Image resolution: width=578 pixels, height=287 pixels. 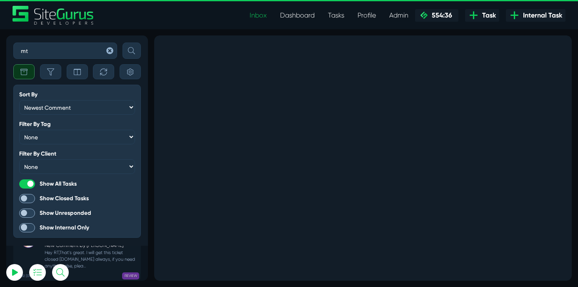 What do you see at coordinates (297, 15) in the screenshot?
I see `a: Dashboard` at bounding box center [297, 15].